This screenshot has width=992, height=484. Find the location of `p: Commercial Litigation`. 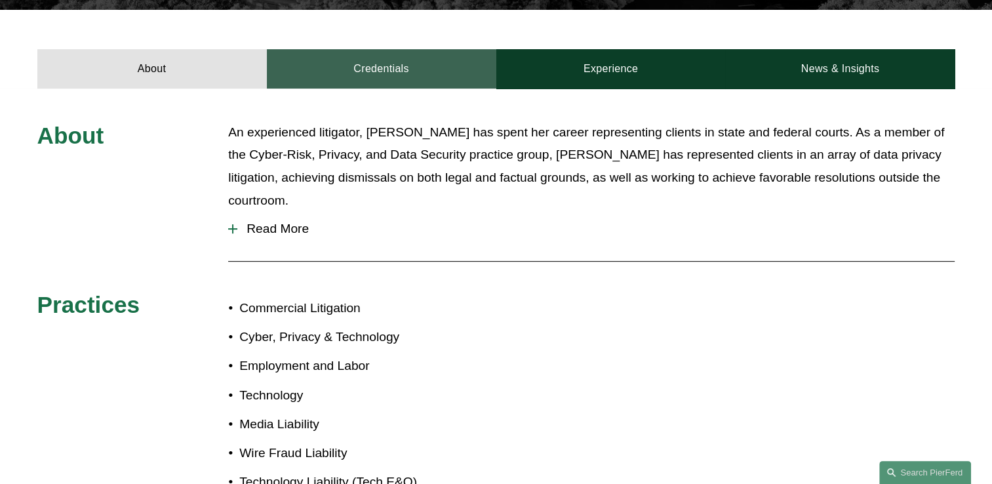

p: Commercial Litigation is located at coordinates (367, 308).